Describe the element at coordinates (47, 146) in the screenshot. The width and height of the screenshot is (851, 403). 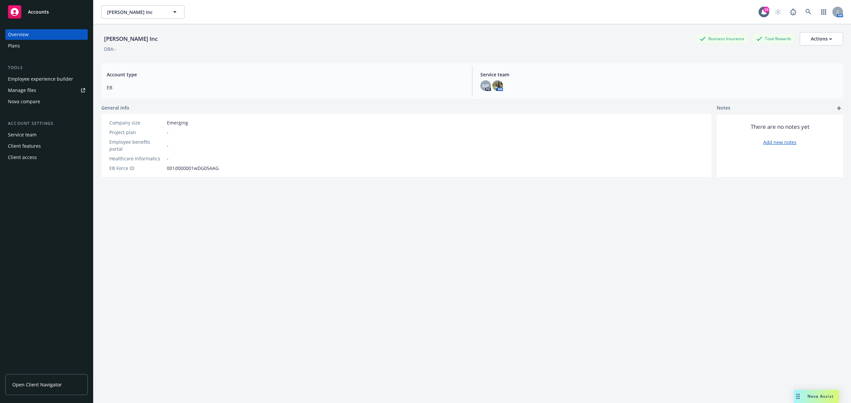
I see `a: Client features` at that location.